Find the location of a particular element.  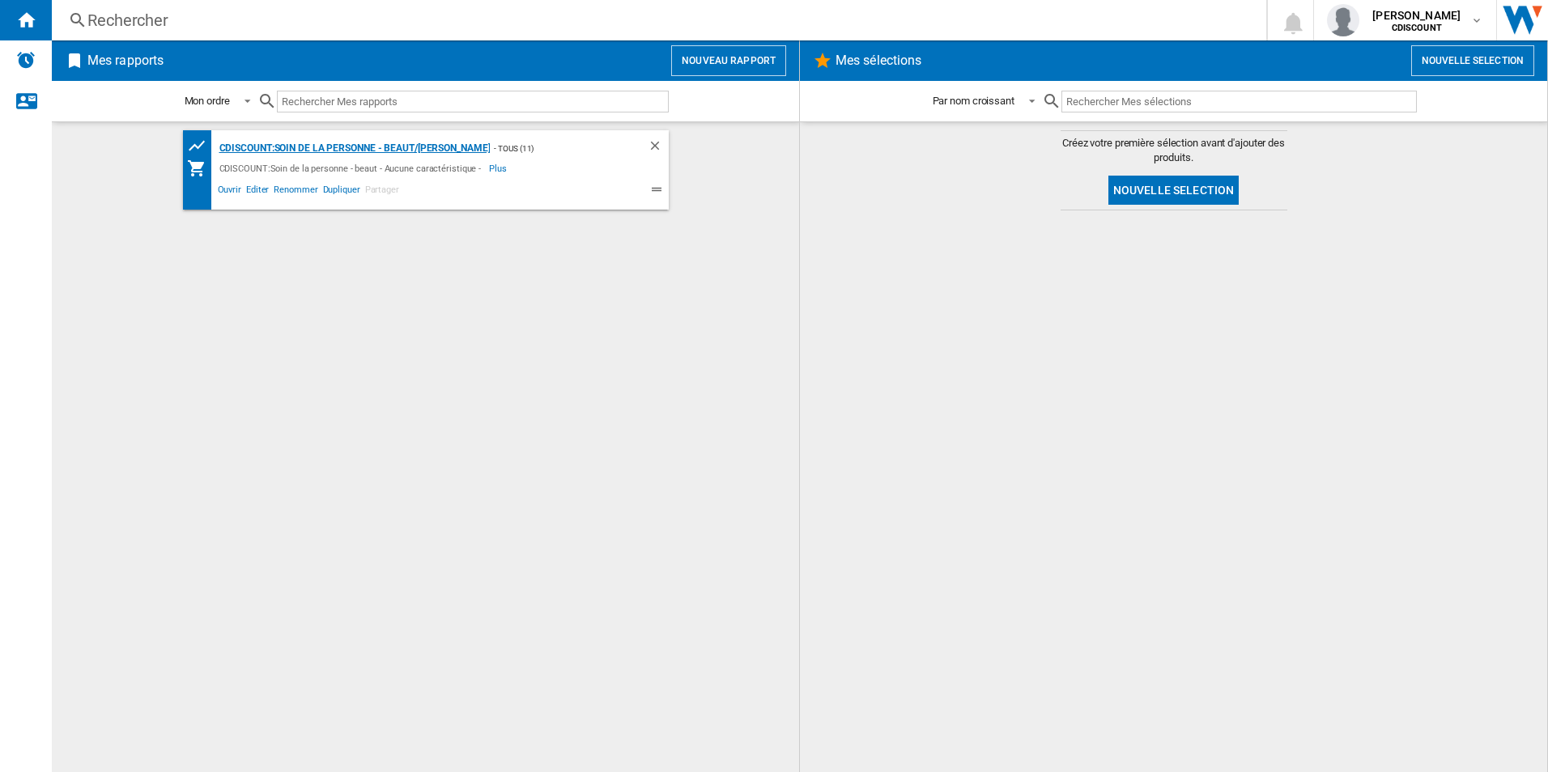

div: Mon ordre is located at coordinates (207, 100).